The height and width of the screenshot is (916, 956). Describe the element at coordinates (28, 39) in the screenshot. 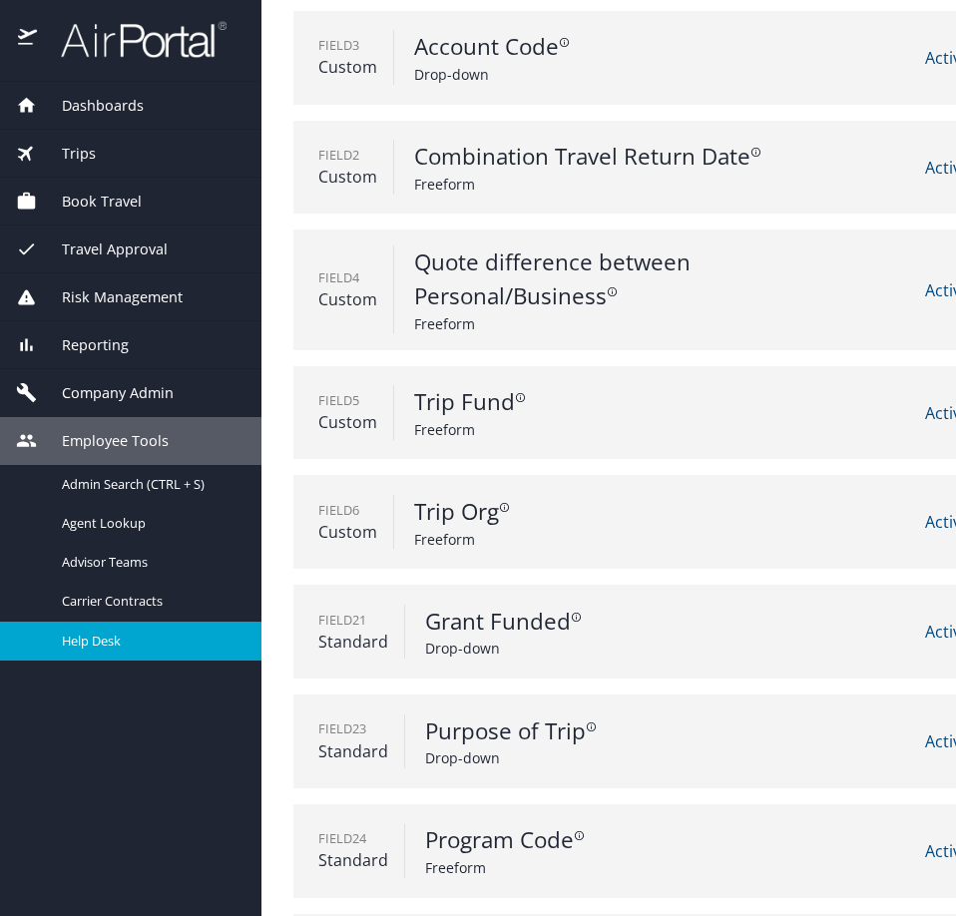

I see `img: icon-airportal.png` at that location.